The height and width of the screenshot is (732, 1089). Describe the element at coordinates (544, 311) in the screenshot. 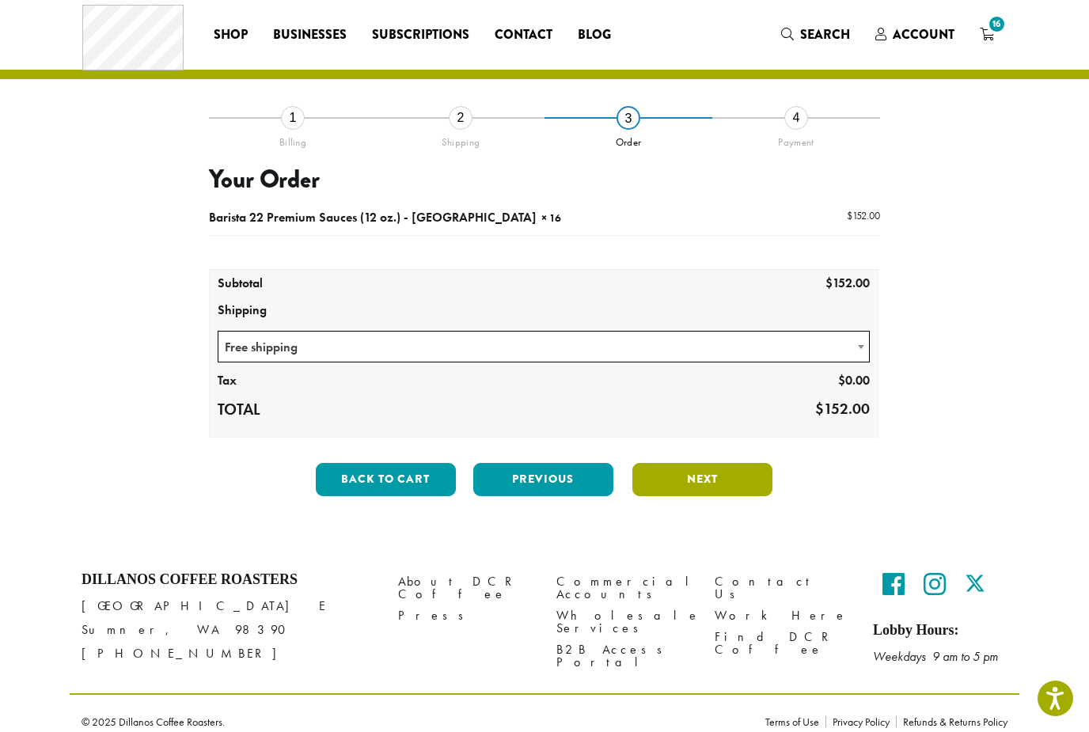

I see `th: Shipping` at that location.